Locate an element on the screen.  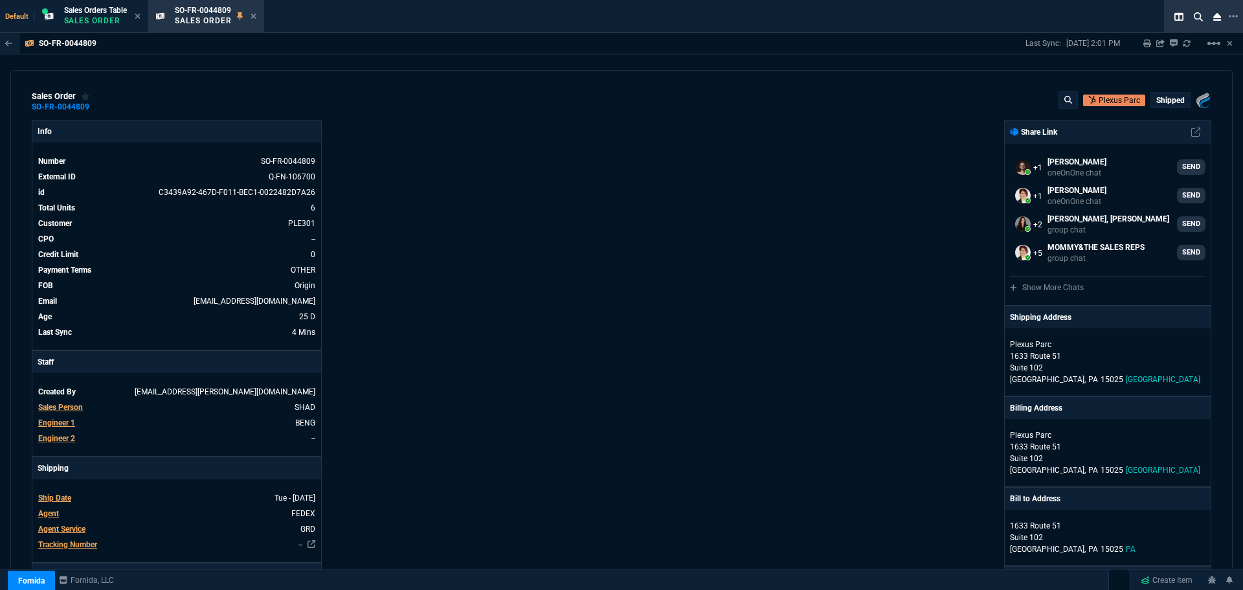
a: Open Customer in hubSpot is located at coordinates (1114, 100).